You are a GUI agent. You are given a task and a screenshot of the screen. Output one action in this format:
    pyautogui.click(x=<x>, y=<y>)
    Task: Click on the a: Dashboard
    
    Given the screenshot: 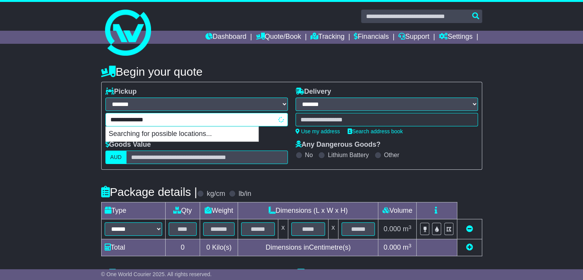 What is the action you would take?
    pyautogui.click(x=226, y=37)
    